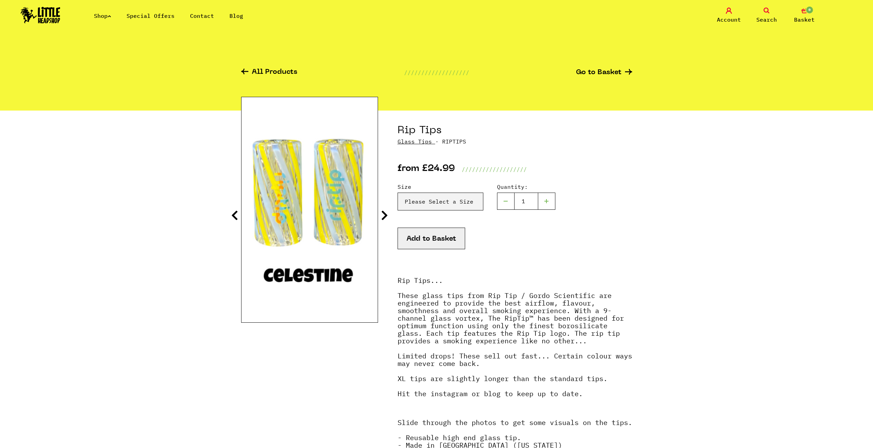  I want to click on a: Go to Basket, so click(604, 72).